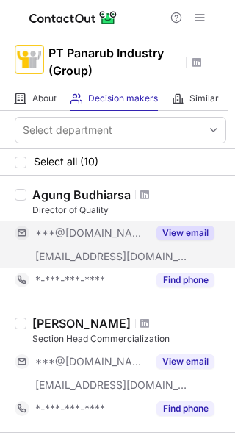  I want to click on img: ContactOut v5.3.10, so click(74, 18).